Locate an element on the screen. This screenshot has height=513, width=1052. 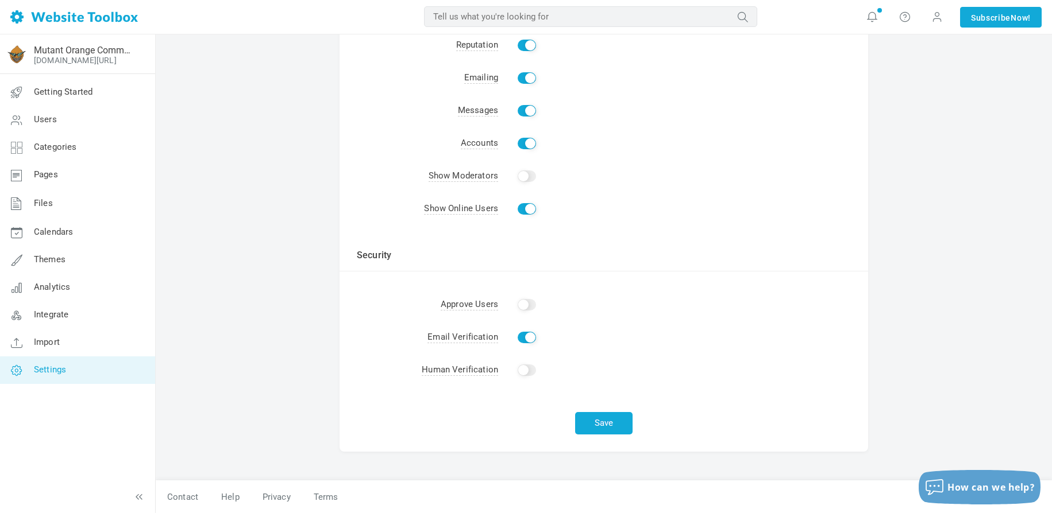
span: How can we help? is located at coordinates (991, 488).